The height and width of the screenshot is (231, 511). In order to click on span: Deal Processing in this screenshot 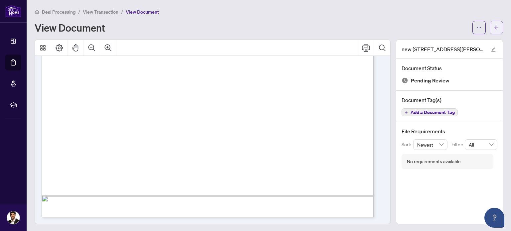, I will do `click(59, 12)`.